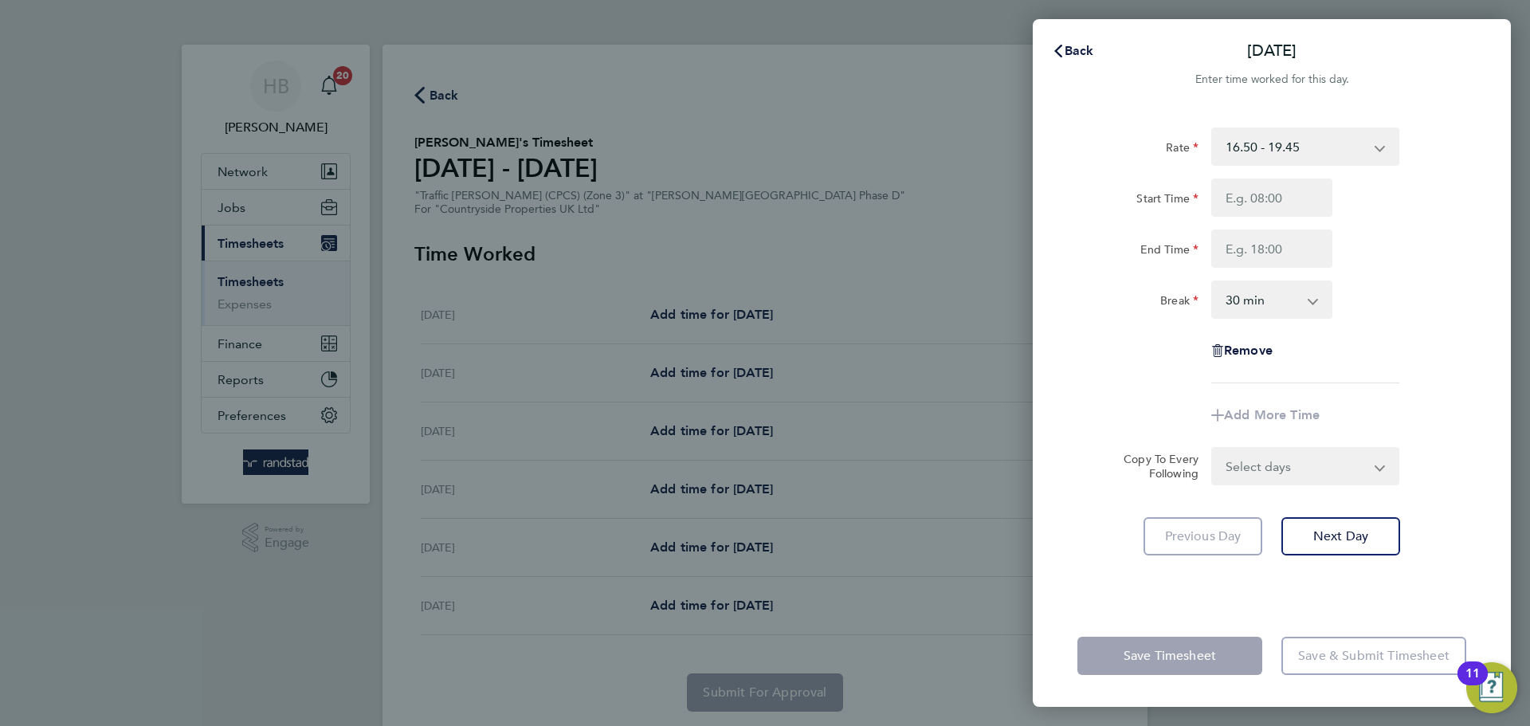 This screenshot has width=1530, height=726. Describe the element at coordinates (1472, 684) in the screenshot. I see `div: 11` at that location.